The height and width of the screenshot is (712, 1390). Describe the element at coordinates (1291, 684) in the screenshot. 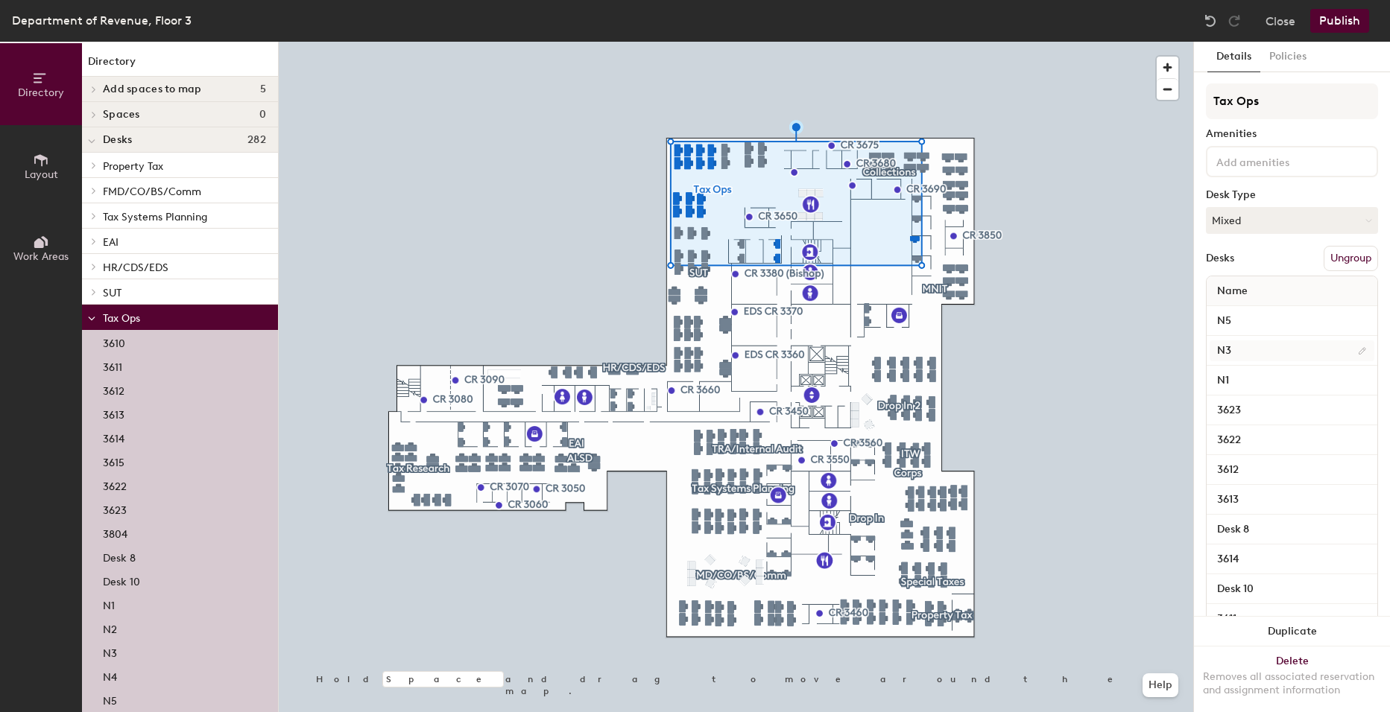

I see `div: Removes all associated reservation and assignment information` at that location.